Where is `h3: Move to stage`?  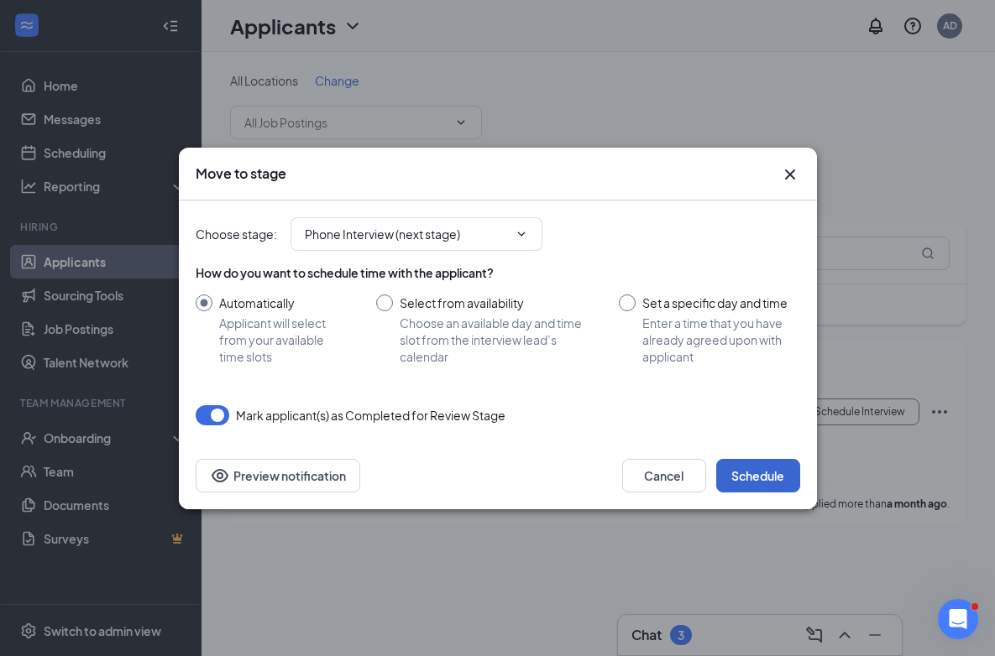
h3: Move to stage is located at coordinates (241, 174).